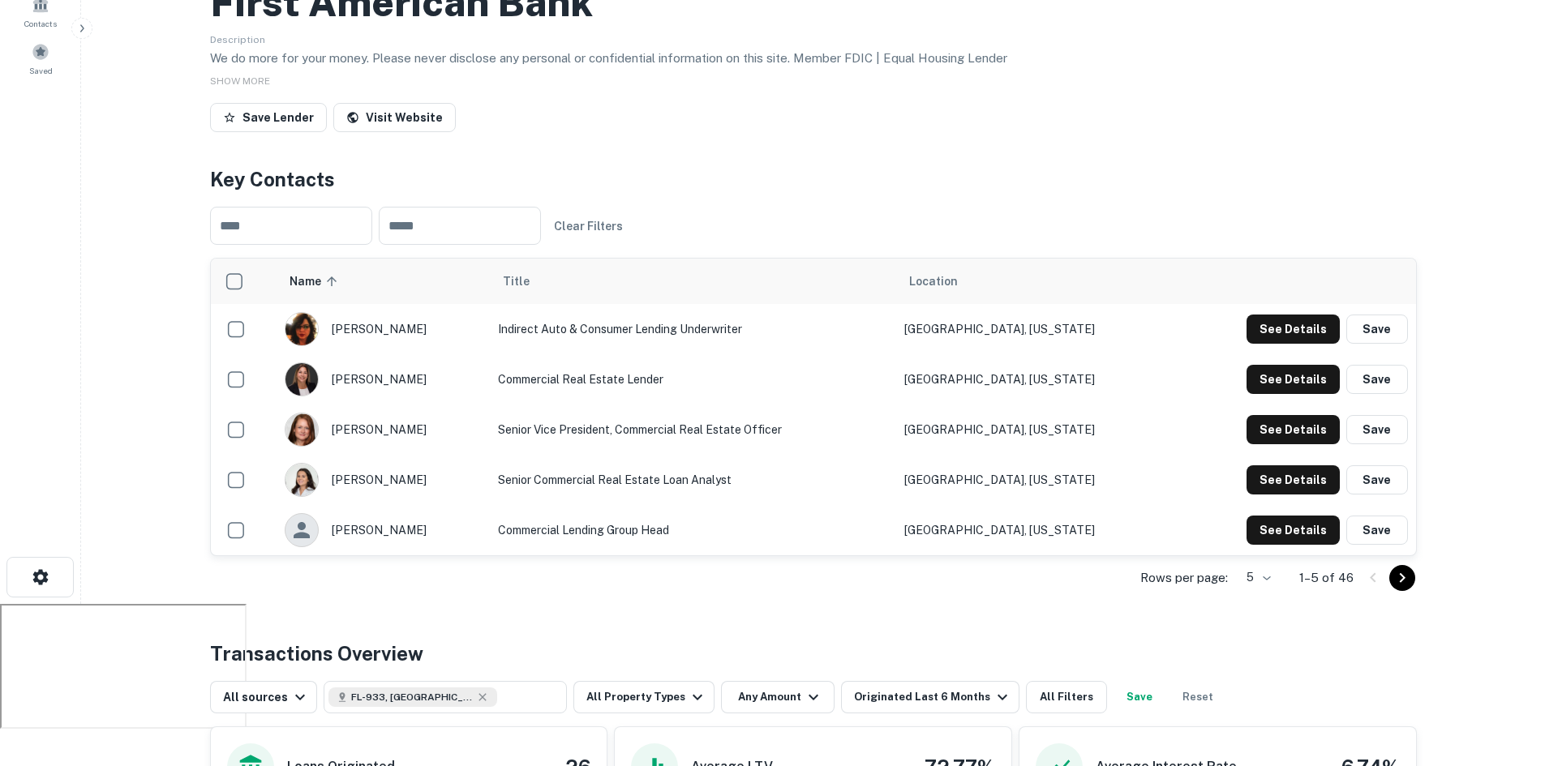 The width and height of the screenshot is (1545, 766). Describe the element at coordinates (933, 281) in the screenshot. I see `span: Location` at that location.